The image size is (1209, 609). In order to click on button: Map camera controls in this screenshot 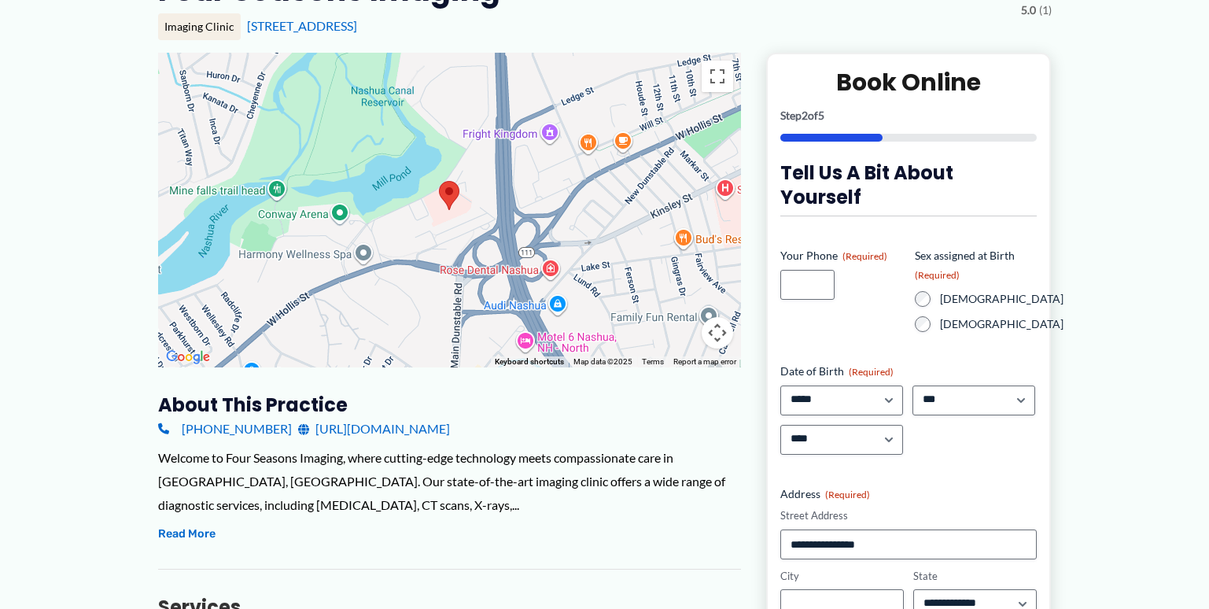, I will do `click(717, 333)`.